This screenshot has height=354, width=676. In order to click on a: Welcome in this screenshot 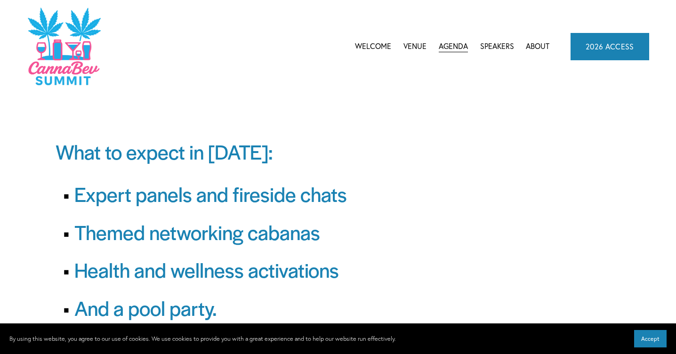, I will do `click(373, 47)`.